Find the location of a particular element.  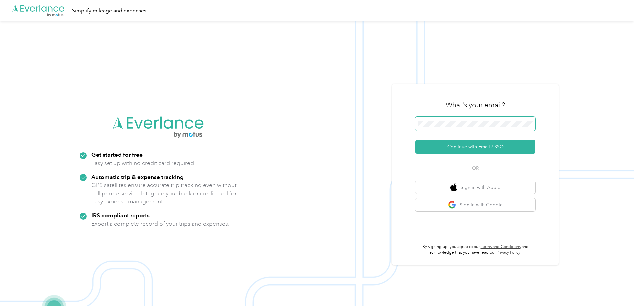

button: google logoSign in with Google is located at coordinates (475, 205).